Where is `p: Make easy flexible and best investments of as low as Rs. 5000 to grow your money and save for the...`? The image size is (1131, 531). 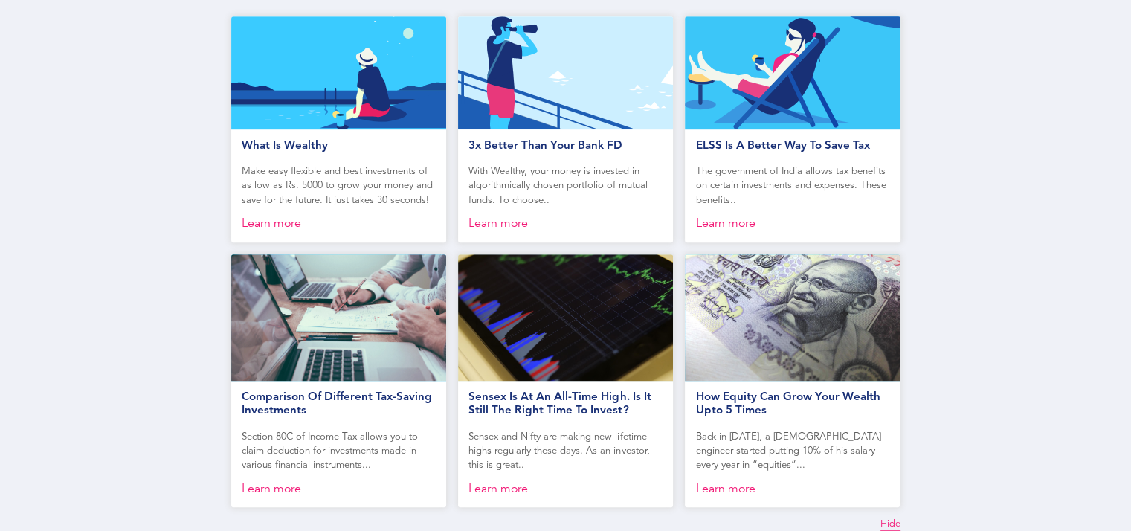
p: Make easy flexible and best investments of as low as Rs. 5000 to grow your money and save for the... is located at coordinates (338, 186).